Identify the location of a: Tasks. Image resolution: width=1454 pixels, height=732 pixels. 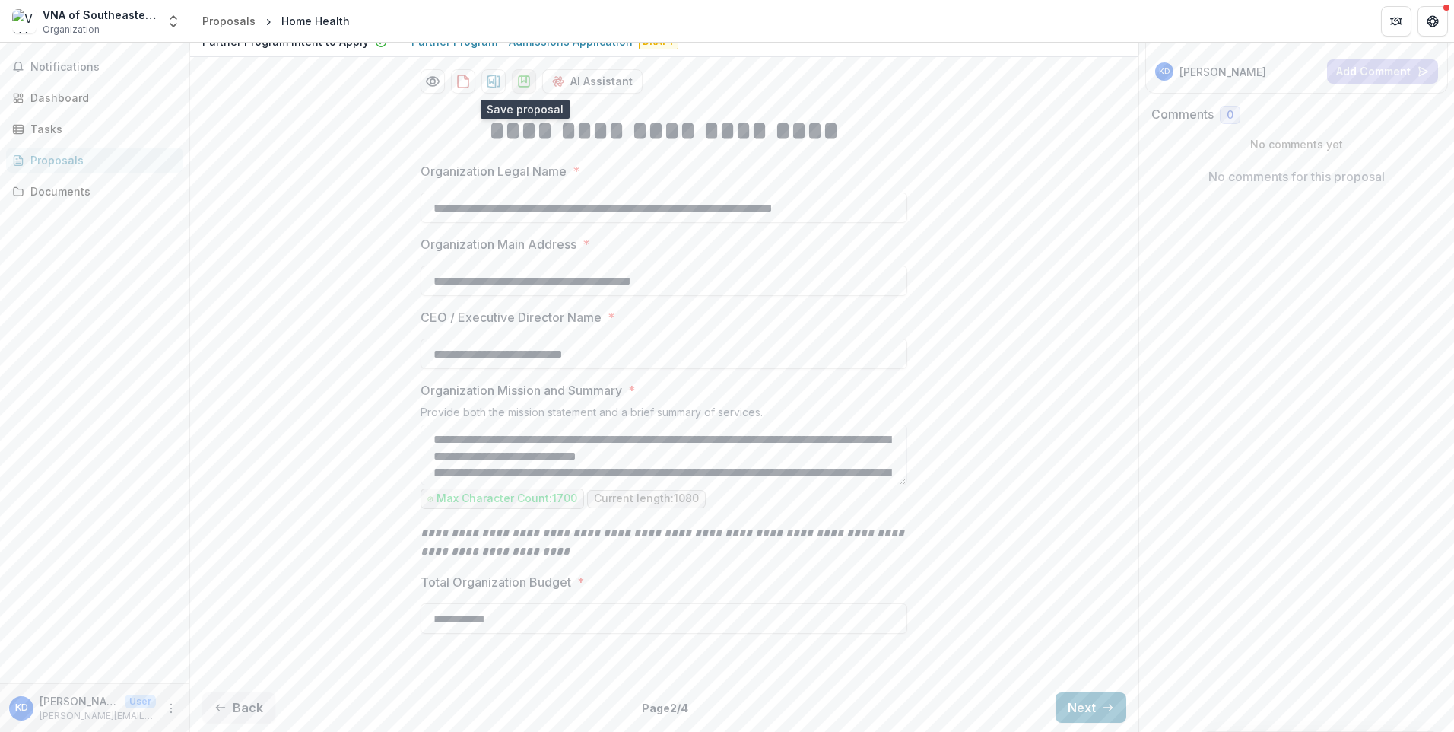
(94, 129).